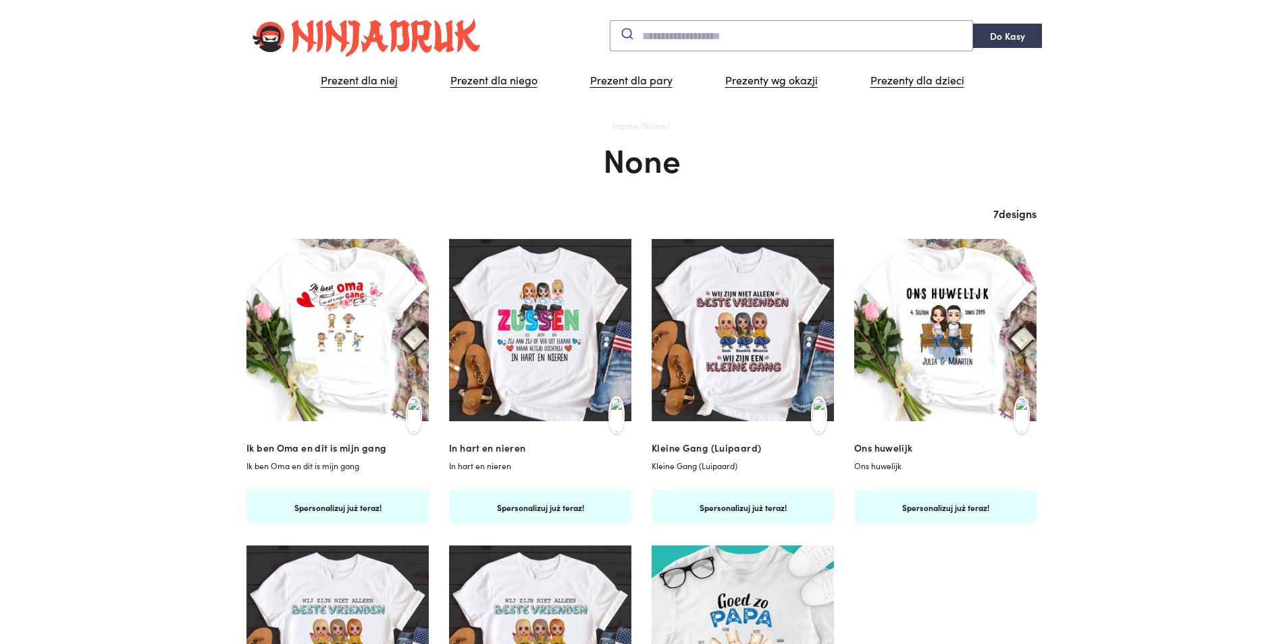 This screenshot has height=644, width=1283. What do you see at coordinates (338, 482) in the screenshot?
I see `a: Ik ben Oma en dit is mijn gang Ik ben Oma en dit is mijn gang Spersonalizuj już teraz!` at bounding box center [338, 482].